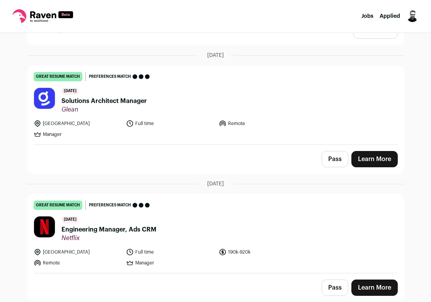  I want to click on button: Open dropdown, so click(413, 16).